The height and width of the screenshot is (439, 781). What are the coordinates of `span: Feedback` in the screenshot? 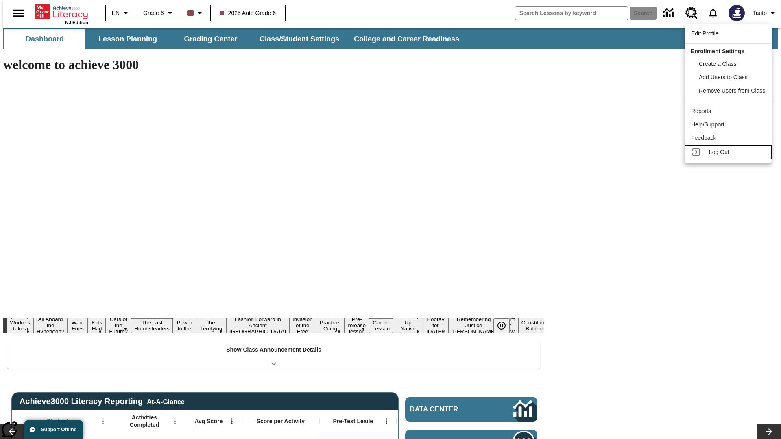 It's located at (703, 138).